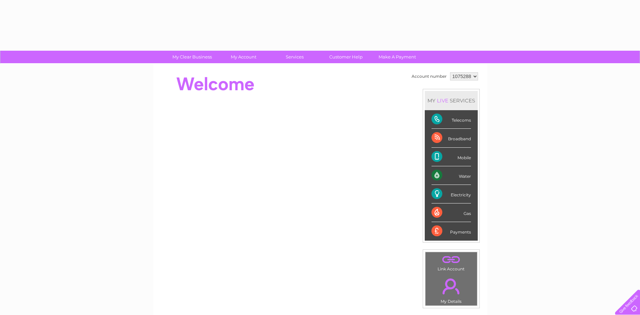 This screenshot has width=640, height=315. Describe the element at coordinates (451, 289) in the screenshot. I see `td: My Details` at that location.